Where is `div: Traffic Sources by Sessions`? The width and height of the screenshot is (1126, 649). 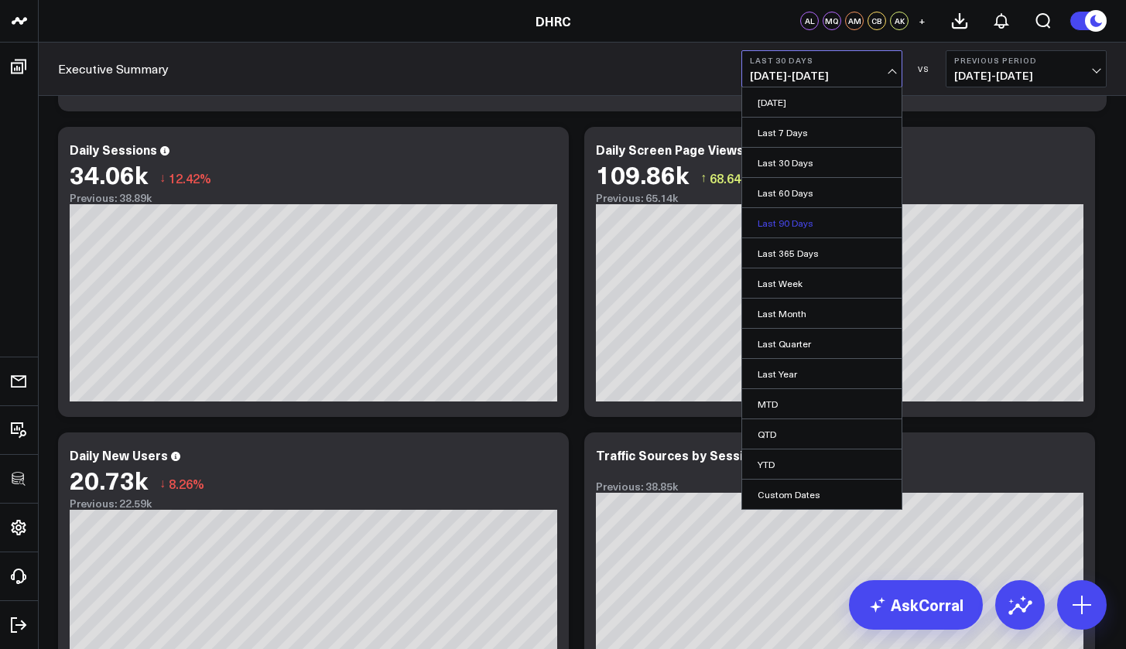 div: Traffic Sources by Sessions is located at coordinates (680, 455).